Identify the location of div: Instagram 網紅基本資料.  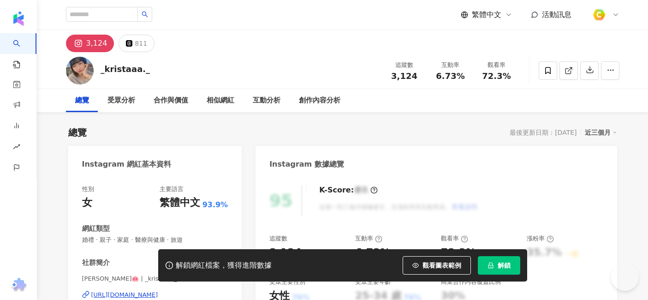
(127, 164).